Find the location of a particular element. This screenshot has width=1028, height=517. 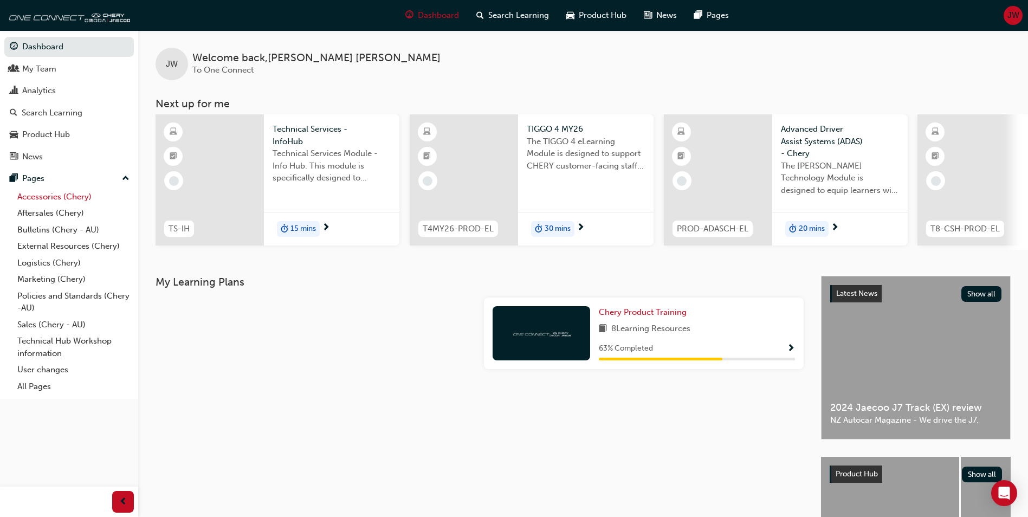

a: guage-iconDashboard is located at coordinates (432, 15).